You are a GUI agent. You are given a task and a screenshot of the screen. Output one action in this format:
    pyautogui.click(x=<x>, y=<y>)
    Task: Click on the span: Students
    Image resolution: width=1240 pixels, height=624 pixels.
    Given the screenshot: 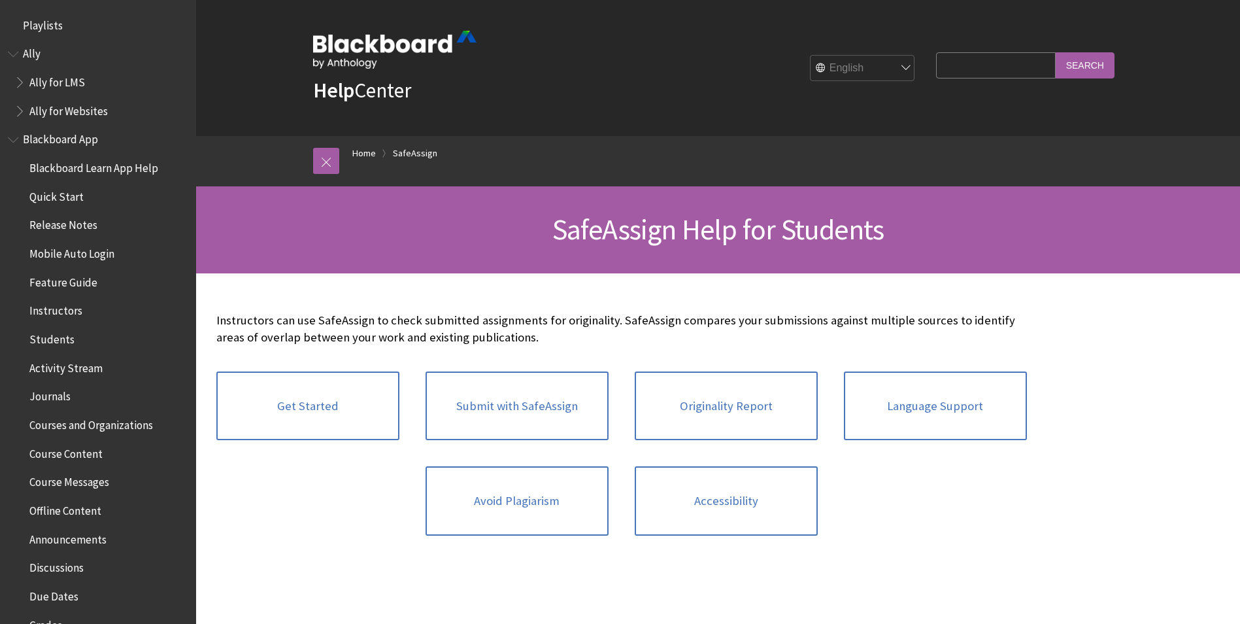 What is the action you would take?
    pyautogui.click(x=52, y=337)
    